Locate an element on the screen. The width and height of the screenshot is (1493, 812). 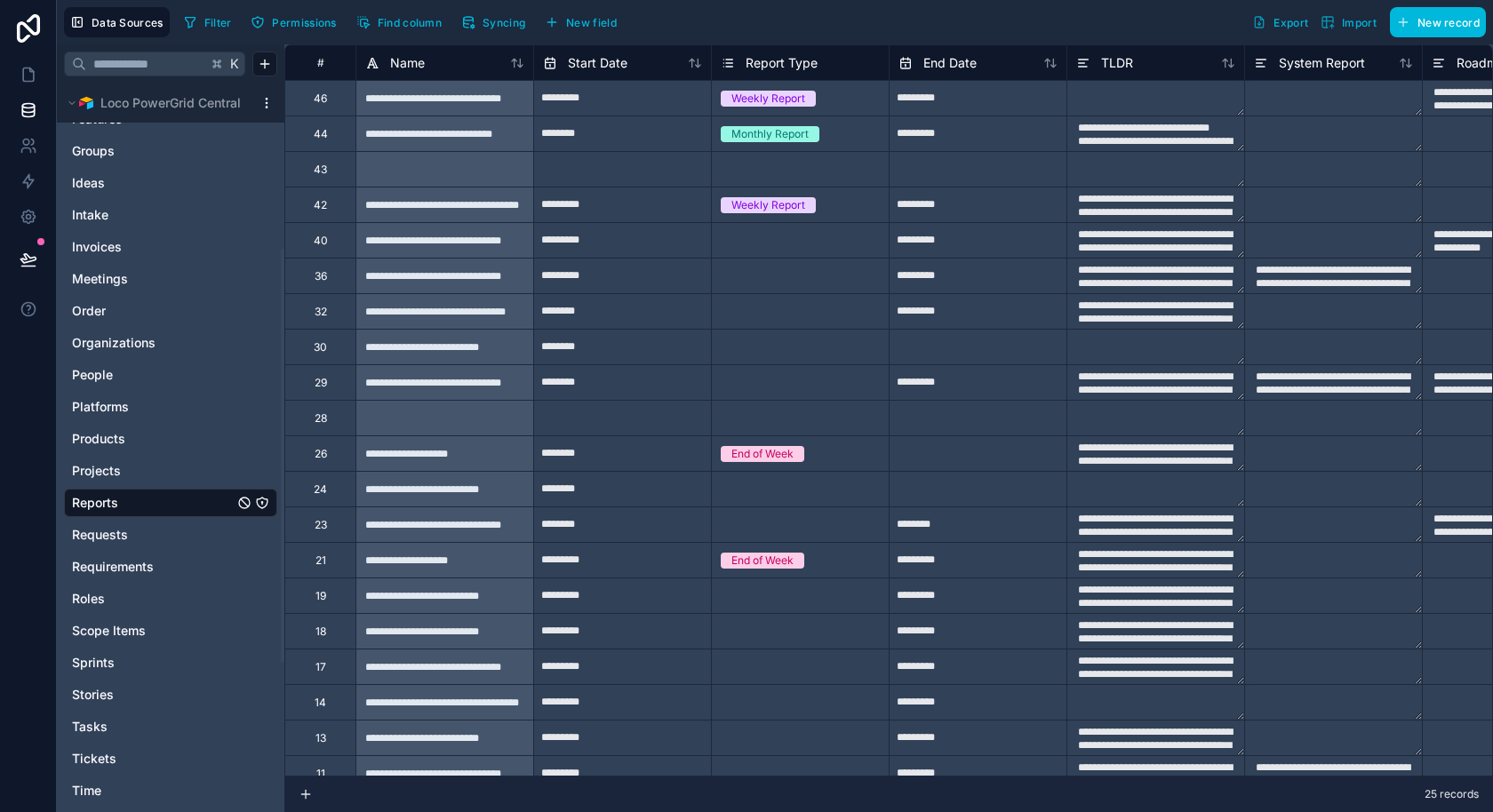
span: Meetings is located at coordinates (100, 279).